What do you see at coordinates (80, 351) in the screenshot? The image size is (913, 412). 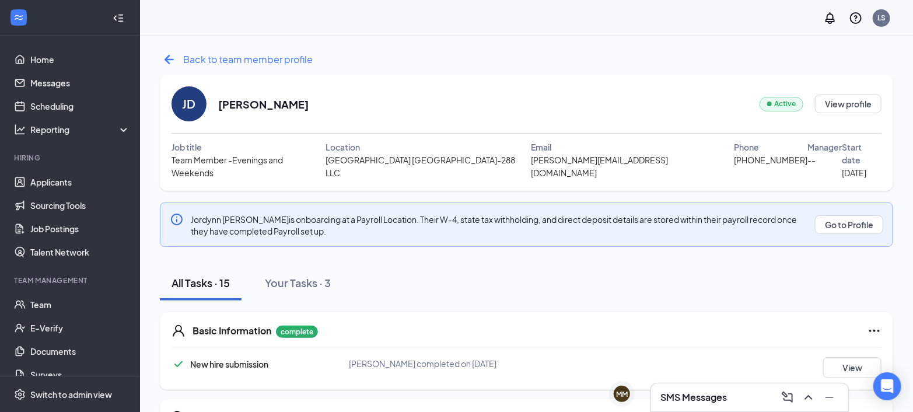 I see `a: Documents` at bounding box center [80, 351].